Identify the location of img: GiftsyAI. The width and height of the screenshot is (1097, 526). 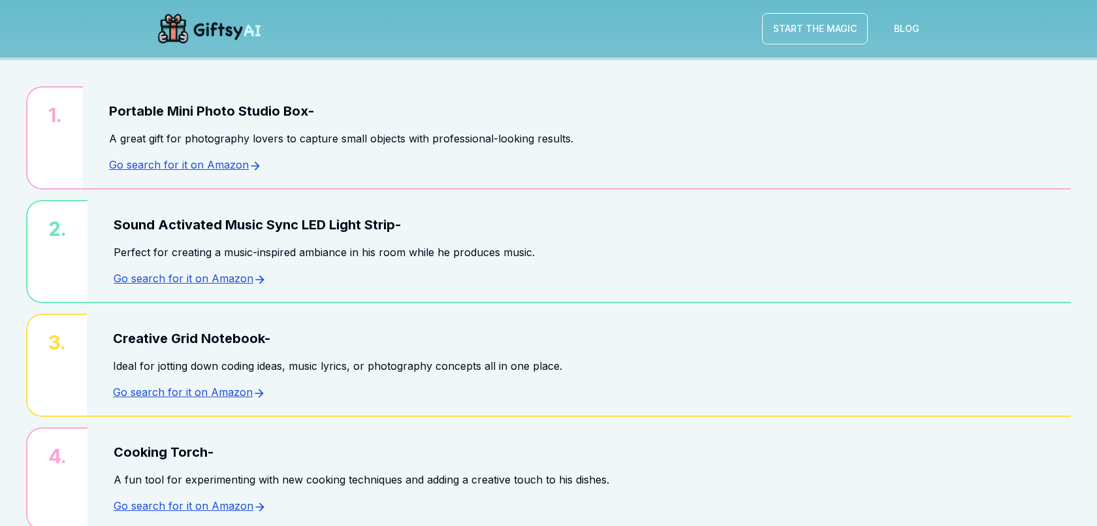
(209, 29).